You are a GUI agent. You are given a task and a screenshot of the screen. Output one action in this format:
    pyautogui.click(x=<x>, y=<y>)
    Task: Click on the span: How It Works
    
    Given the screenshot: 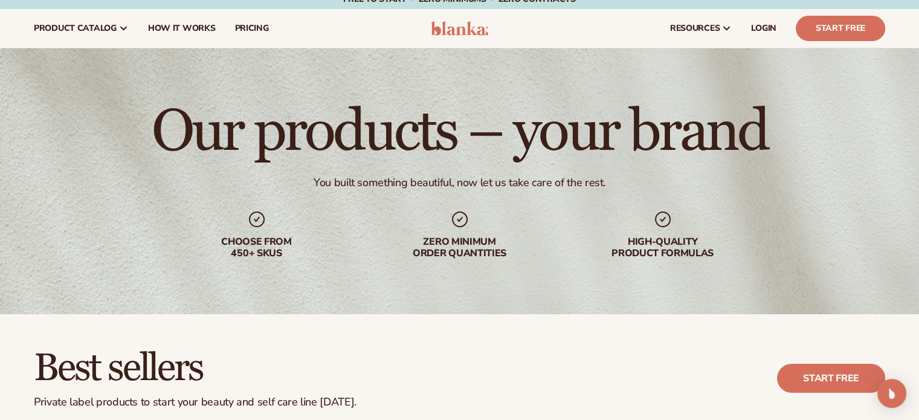 What is the action you would take?
    pyautogui.click(x=182, y=28)
    